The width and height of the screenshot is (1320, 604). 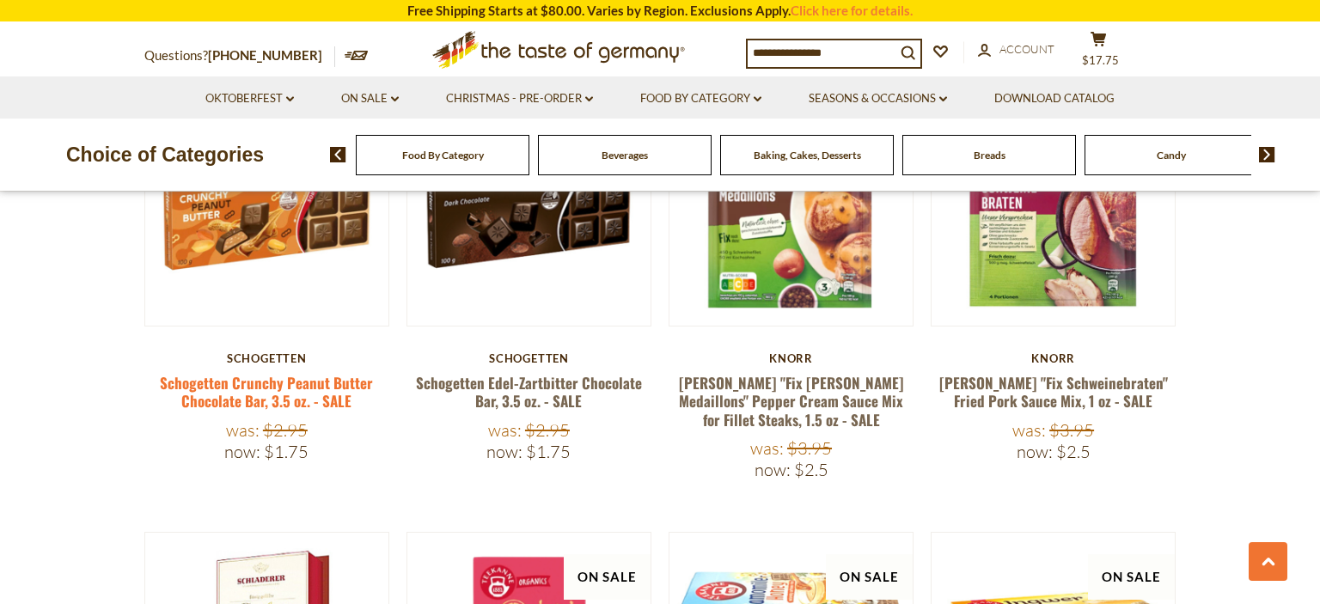 What do you see at coordinates (625, 155) in the screenshot?
I see `span: Beverages` at bounding box center [625, 155].